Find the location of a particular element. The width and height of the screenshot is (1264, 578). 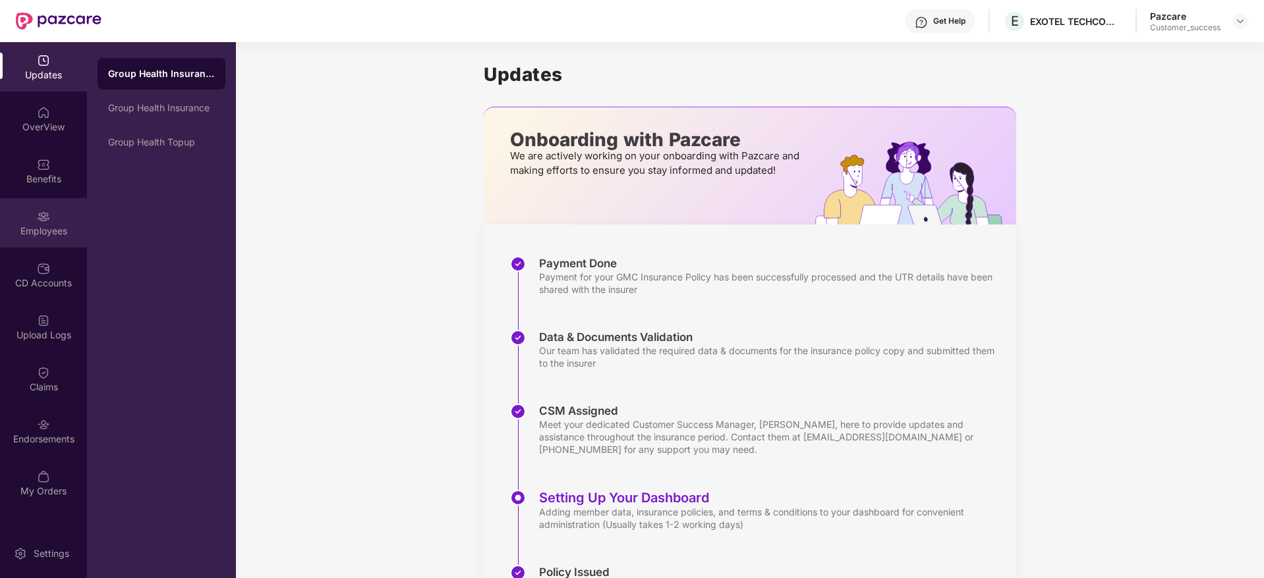

img: svg+xml;base64,PHN2ZyBpZD0iSG9tZSIgeG1sbnM9Imh0dHA6Ly93d3cudzMub3JnLzIwMDAvc3ZnIiB3aWR0aD0iMjAiIG... is located at coordinates (43, 113).